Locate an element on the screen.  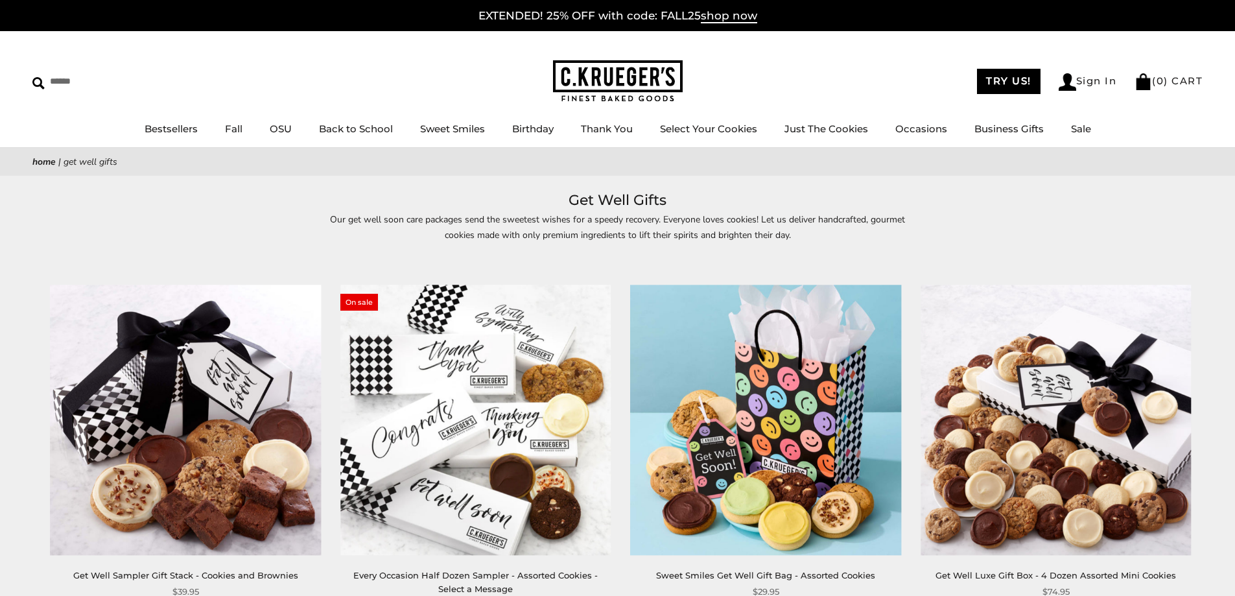
img: Get Well Luxe Gift Box - 4 Dozen Assorted Mini Cookies is located at coordinates (1056, 419).